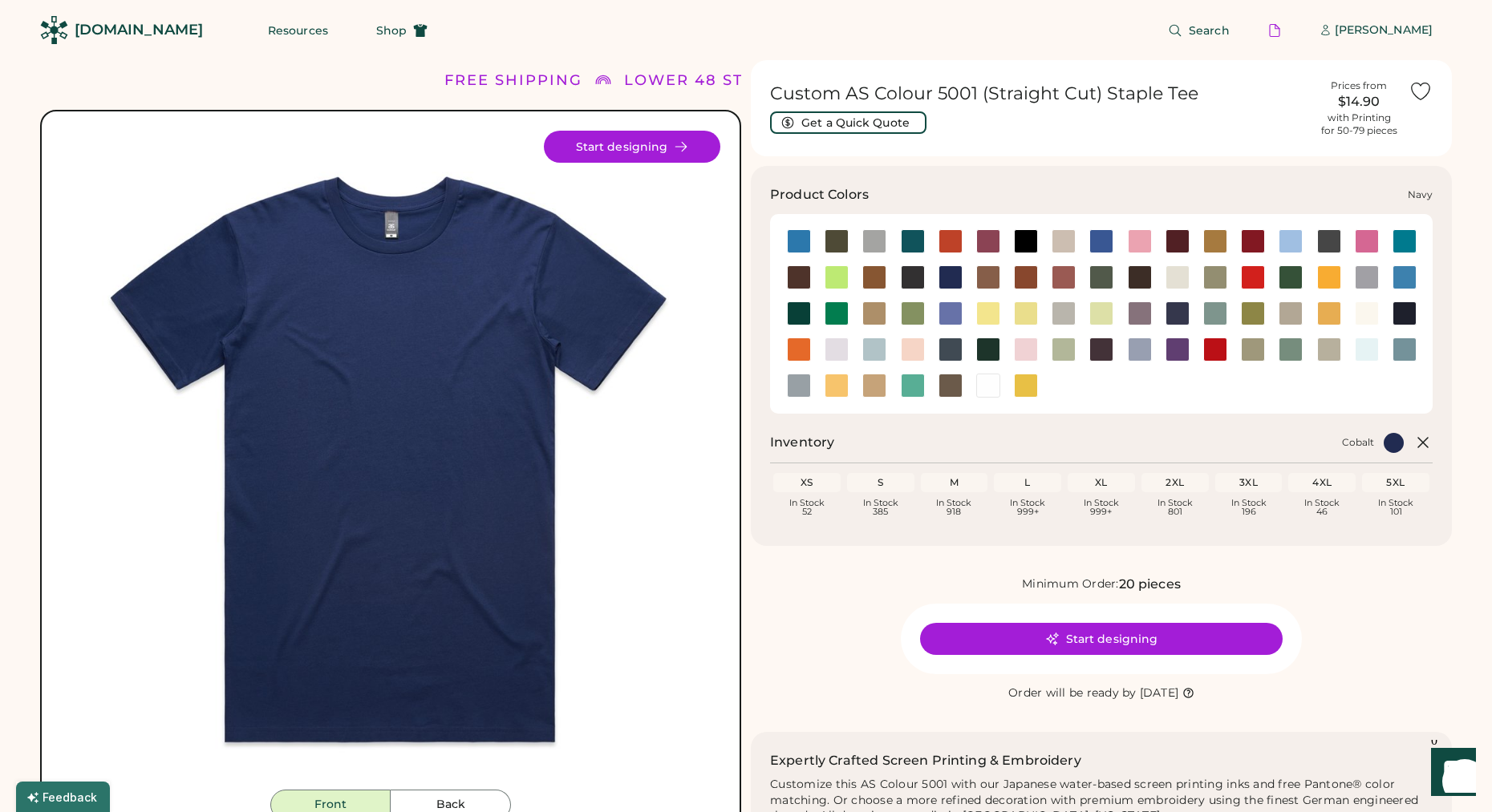 The width and height of the screenshot is (1492, 812). I want to click on div: Prices from, so click(1359, 86).